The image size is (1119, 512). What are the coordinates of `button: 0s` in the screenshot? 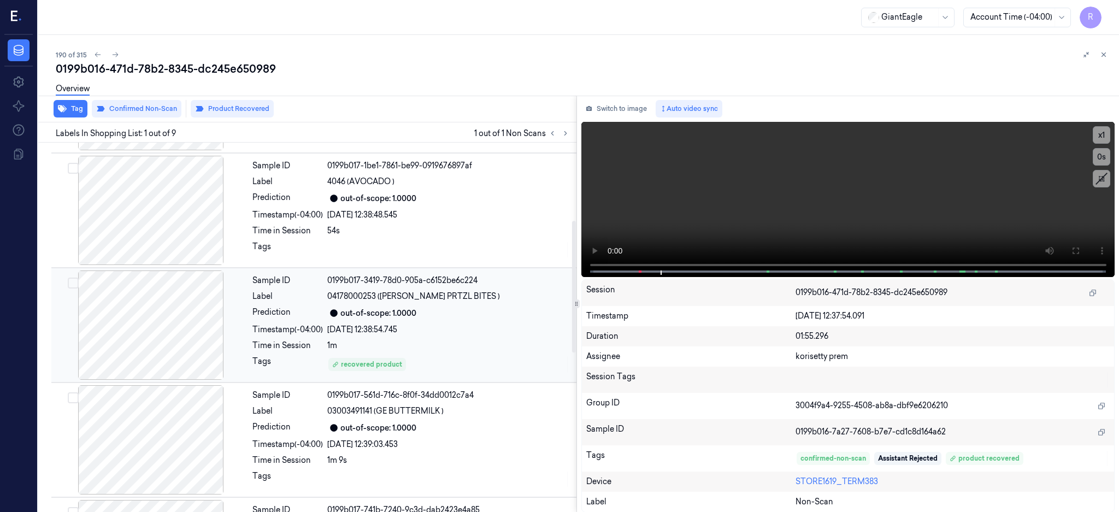 It's located at (1101, 157).